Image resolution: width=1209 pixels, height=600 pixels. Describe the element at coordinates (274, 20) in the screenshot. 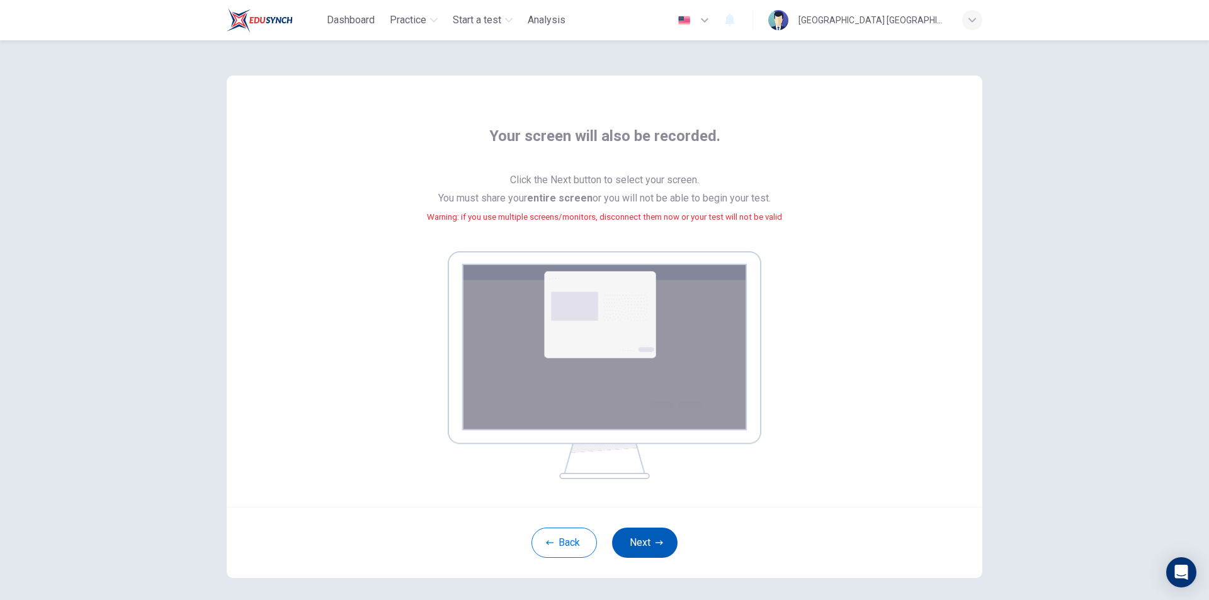

I see `a: Train Test logo` at that location.